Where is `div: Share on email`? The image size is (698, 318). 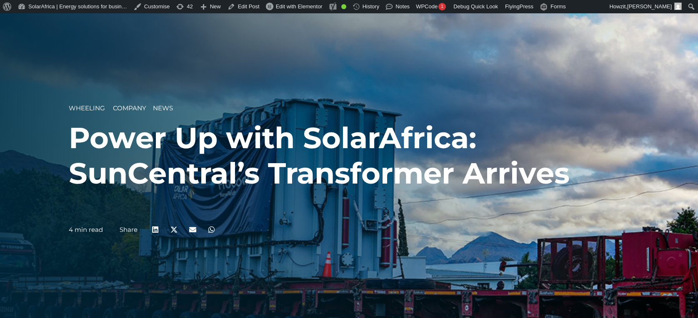
div: Share on email is located at coordinates (192, 230).